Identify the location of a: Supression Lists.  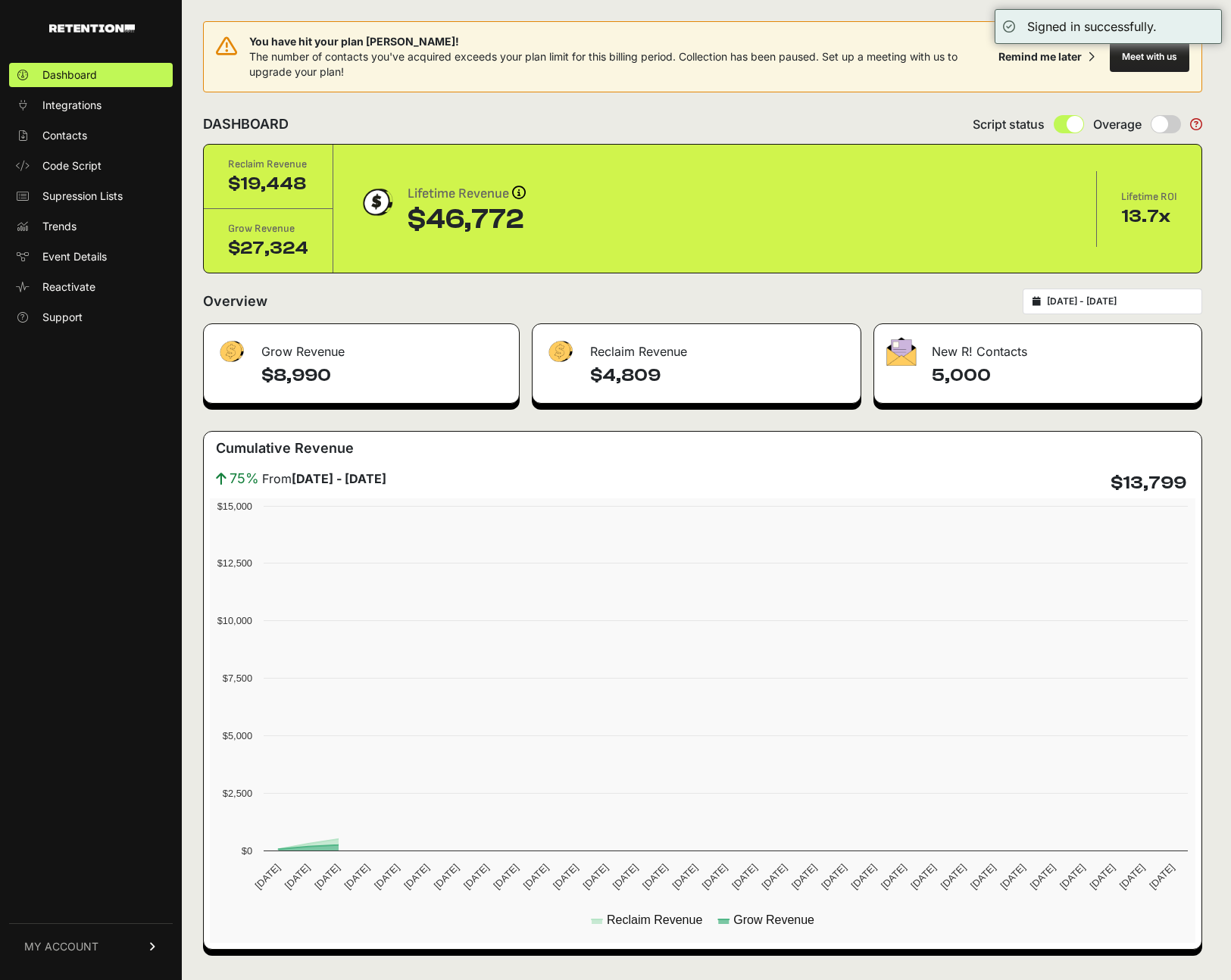
(91, 196).